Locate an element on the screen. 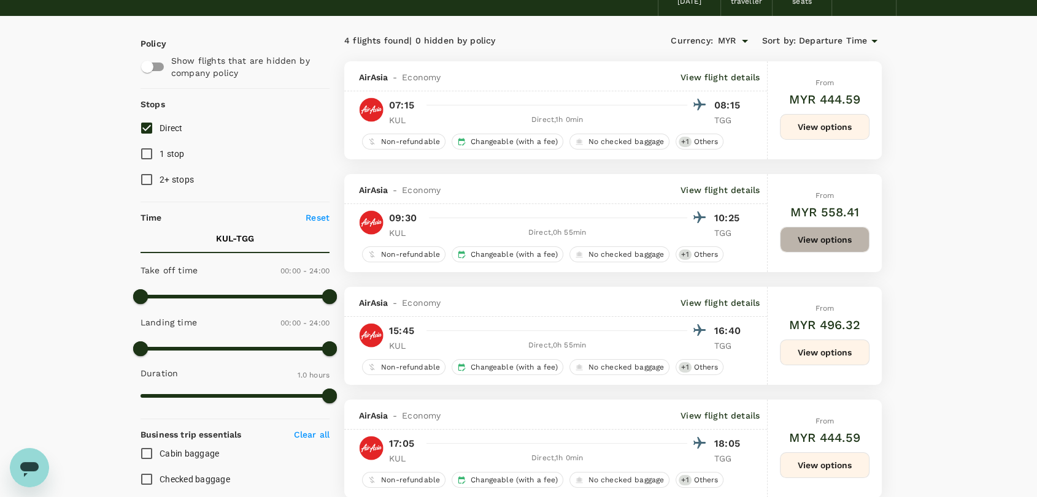 This screenshot has height=497, width=1037. span: 2+ stops is located at coordinates (177, 180).